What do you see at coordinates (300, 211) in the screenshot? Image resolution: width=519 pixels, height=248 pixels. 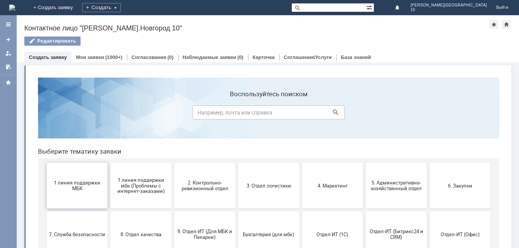 I see `button: не актуален` at bounding box center [300, 211].